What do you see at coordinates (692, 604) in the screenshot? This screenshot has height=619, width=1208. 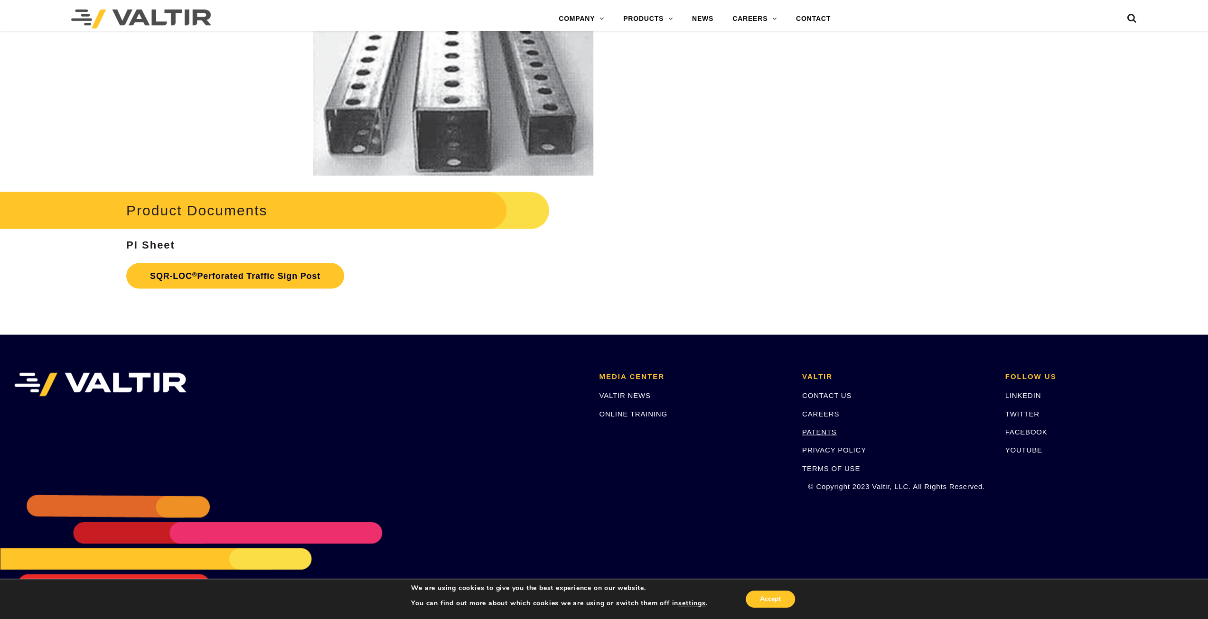 I see `button: settings` at bounding box center [692, 604].